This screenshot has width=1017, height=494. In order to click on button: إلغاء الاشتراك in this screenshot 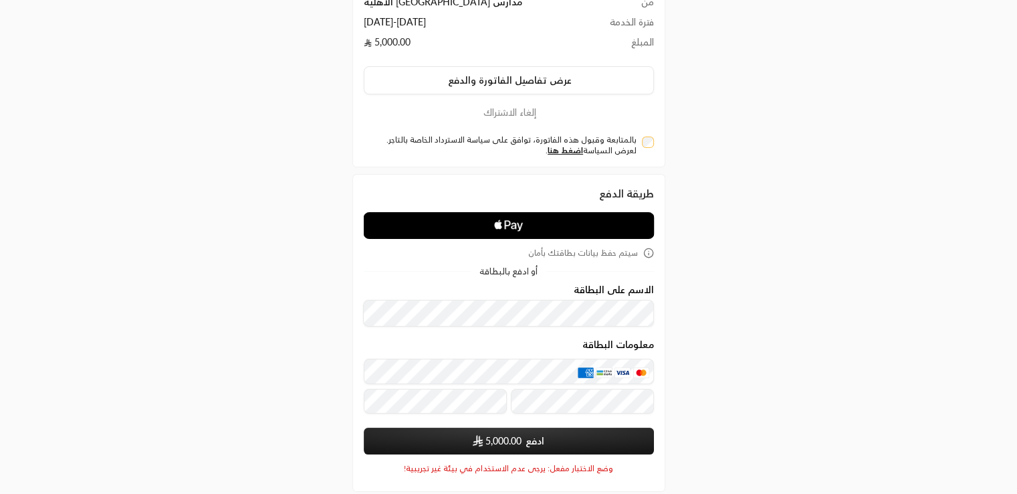, I will do `click(509, 112)`.